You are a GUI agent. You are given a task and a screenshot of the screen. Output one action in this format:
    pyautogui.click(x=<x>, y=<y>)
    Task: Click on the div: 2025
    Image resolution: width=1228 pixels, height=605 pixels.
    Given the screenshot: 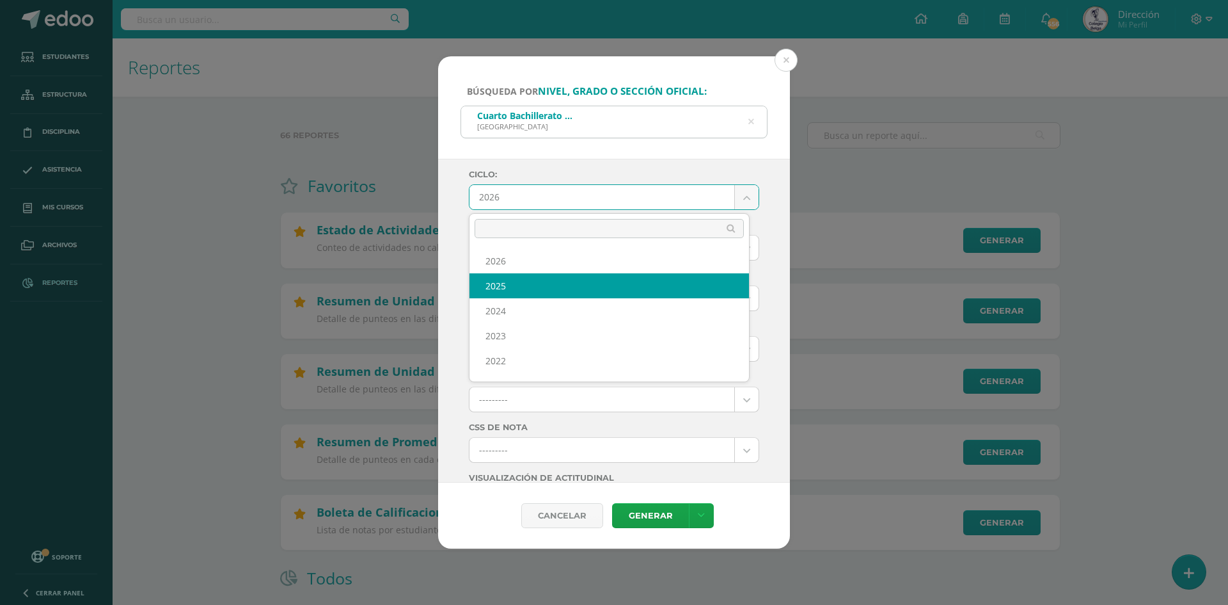 What is the action you would take?
    pyautogui.click(x=609, y=285)
    